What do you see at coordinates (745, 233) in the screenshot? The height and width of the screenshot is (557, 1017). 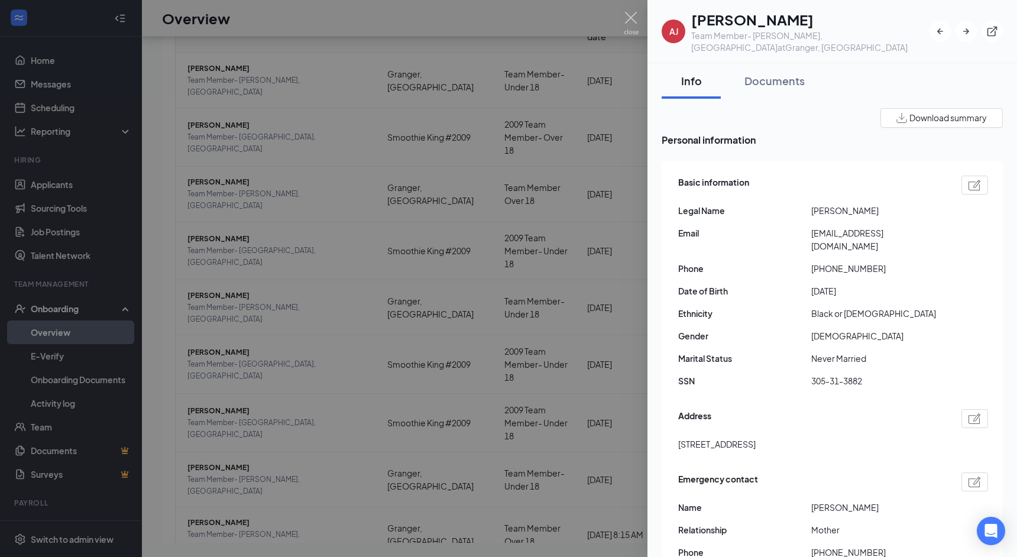 I see `span: Email` at bounding box center [745, 233].